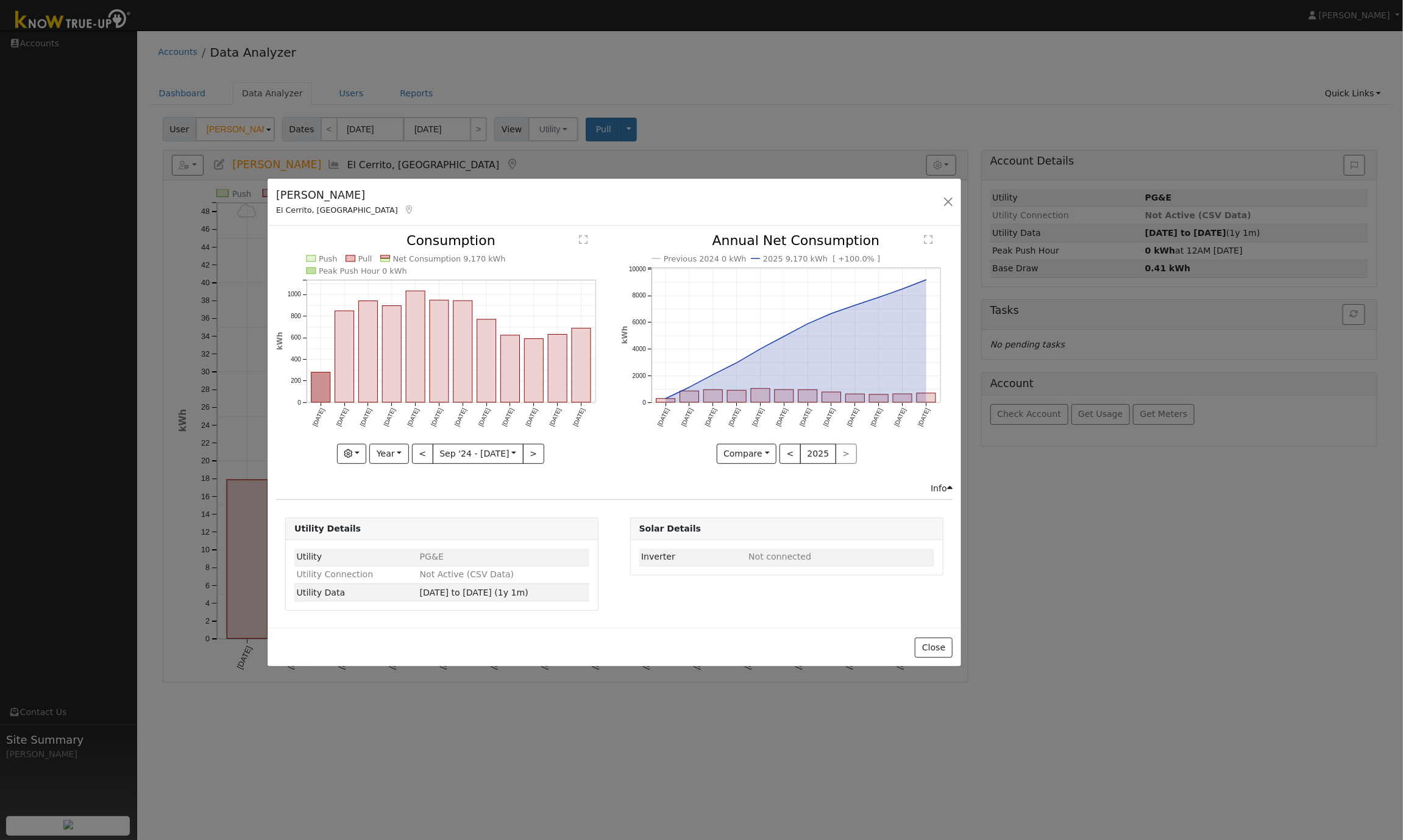 Image resolution: width=1403 pixels, height=840 pixels. I want to click on text: 4000, so click(638, 349).